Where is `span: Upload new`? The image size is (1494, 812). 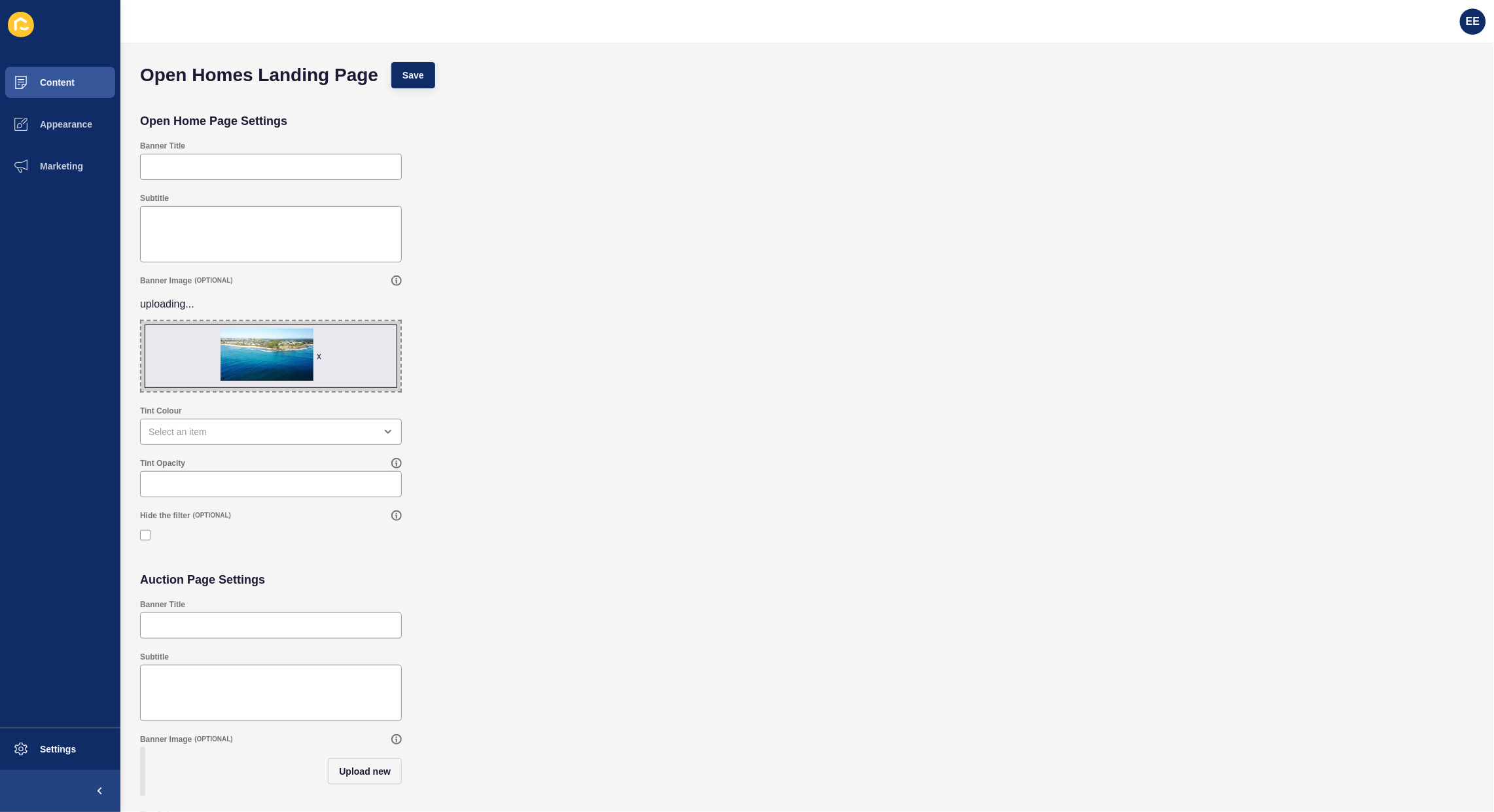 span: Upload new is located at coordinates (364, 771).